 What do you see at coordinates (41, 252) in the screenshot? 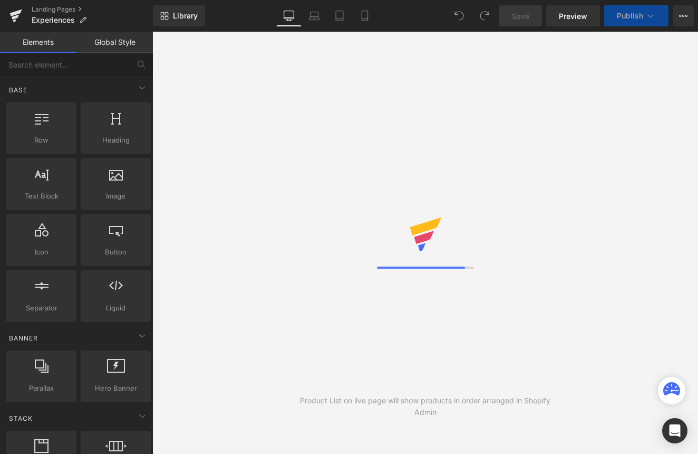
I see `span: Icon` at bounding box center [41, 252].